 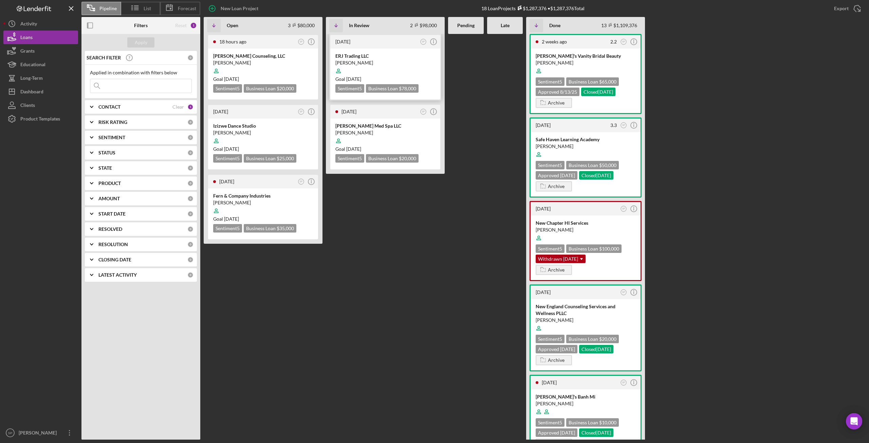 What do you see at coordinates (41, 37) in the screenshot?
I see `button: Loans` at bounding box center [41, 37].